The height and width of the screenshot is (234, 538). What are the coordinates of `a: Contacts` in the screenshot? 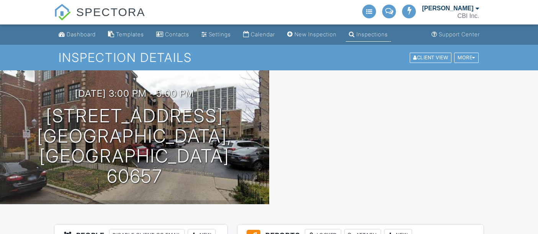 It's located at (173, 34).